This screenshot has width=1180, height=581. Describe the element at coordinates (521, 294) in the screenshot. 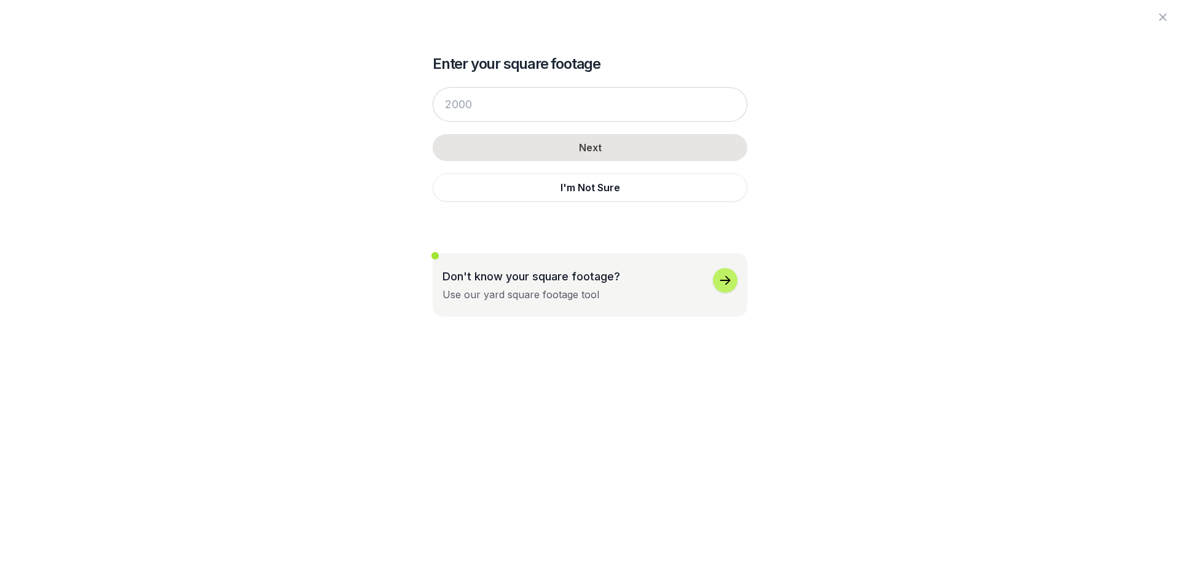

I see `div: Use our yard square footage tool` at that location.